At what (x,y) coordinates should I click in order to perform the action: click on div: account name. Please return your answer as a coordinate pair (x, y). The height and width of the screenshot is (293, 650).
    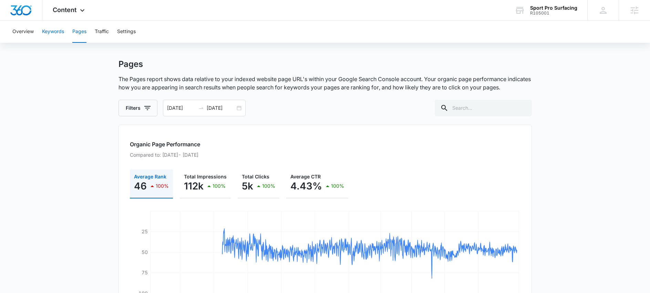
    Looking at the image, I should click on (554, 8).